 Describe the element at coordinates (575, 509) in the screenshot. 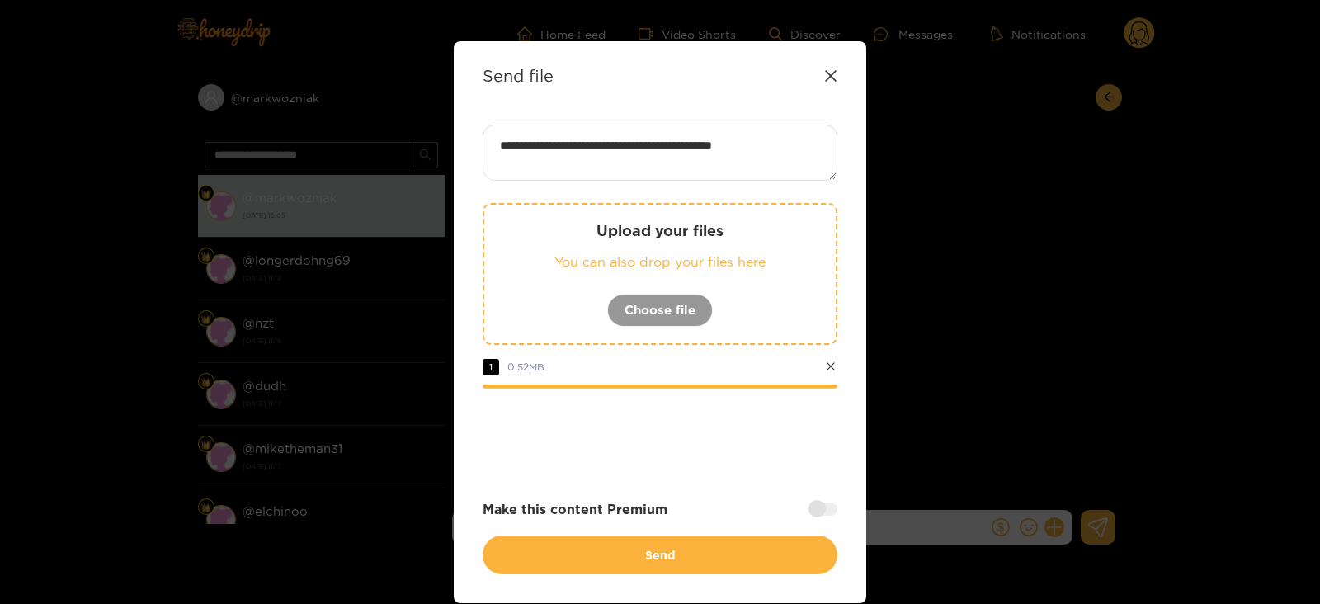

I see `strong: Make this content Premium` at that location.